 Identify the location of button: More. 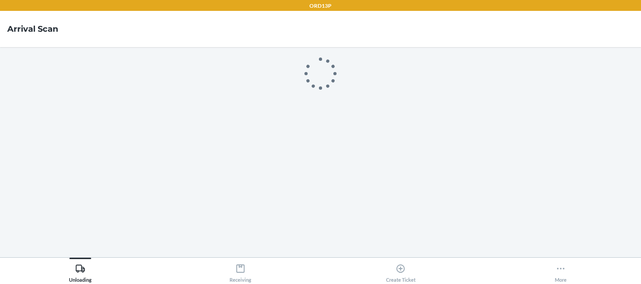
(561, 270).